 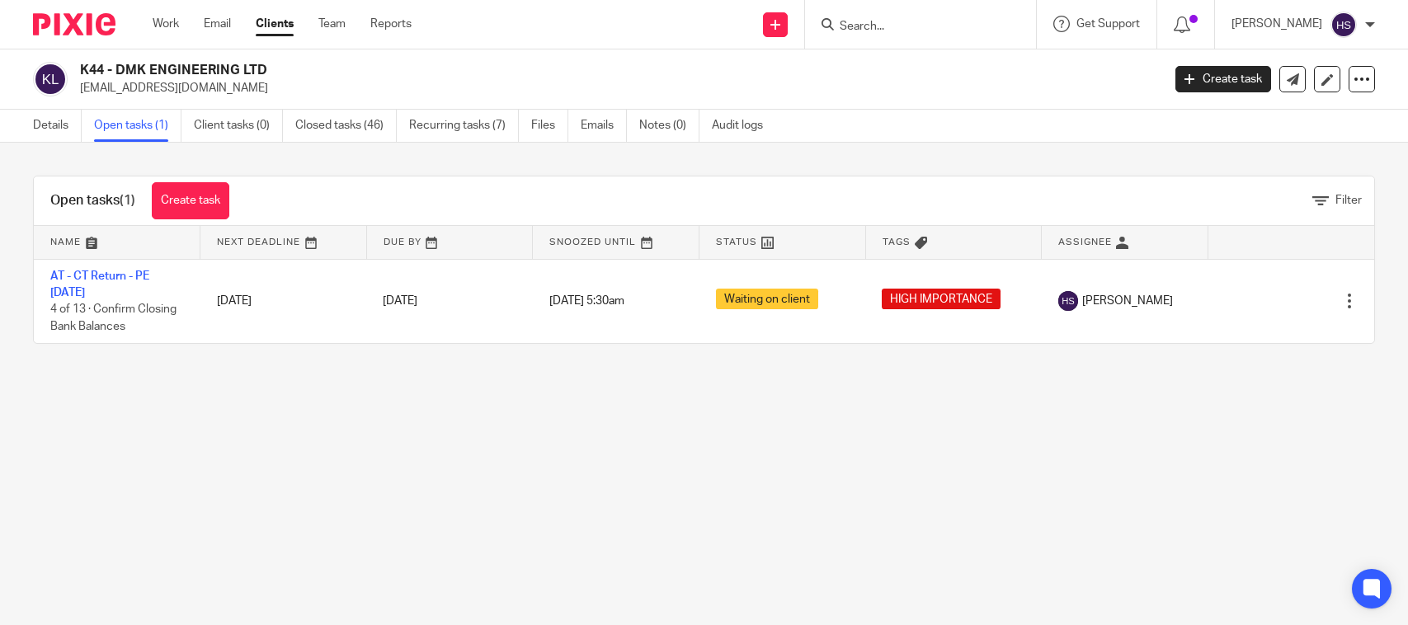 I want to click on input: Search, so click(x=913, y=27).